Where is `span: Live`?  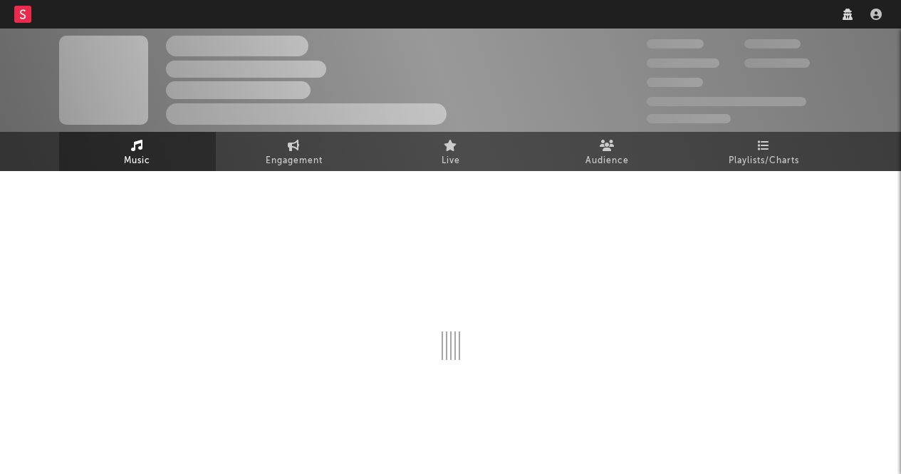 span: Live is located at coordinates (451, 161).